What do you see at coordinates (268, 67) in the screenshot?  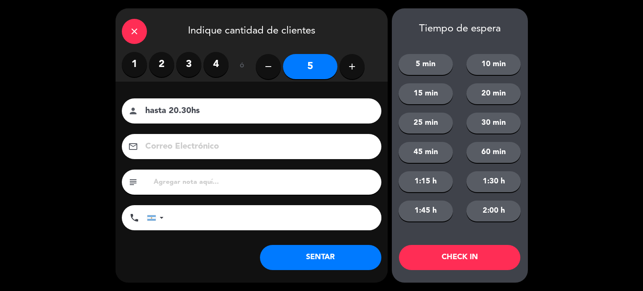 I see `button: remove` at bounding box center [268, 67].